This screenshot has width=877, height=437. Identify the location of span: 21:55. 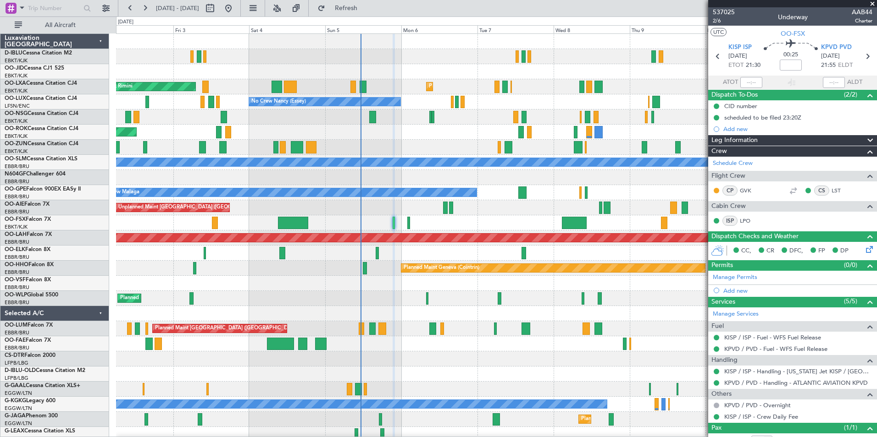
(828, 66).